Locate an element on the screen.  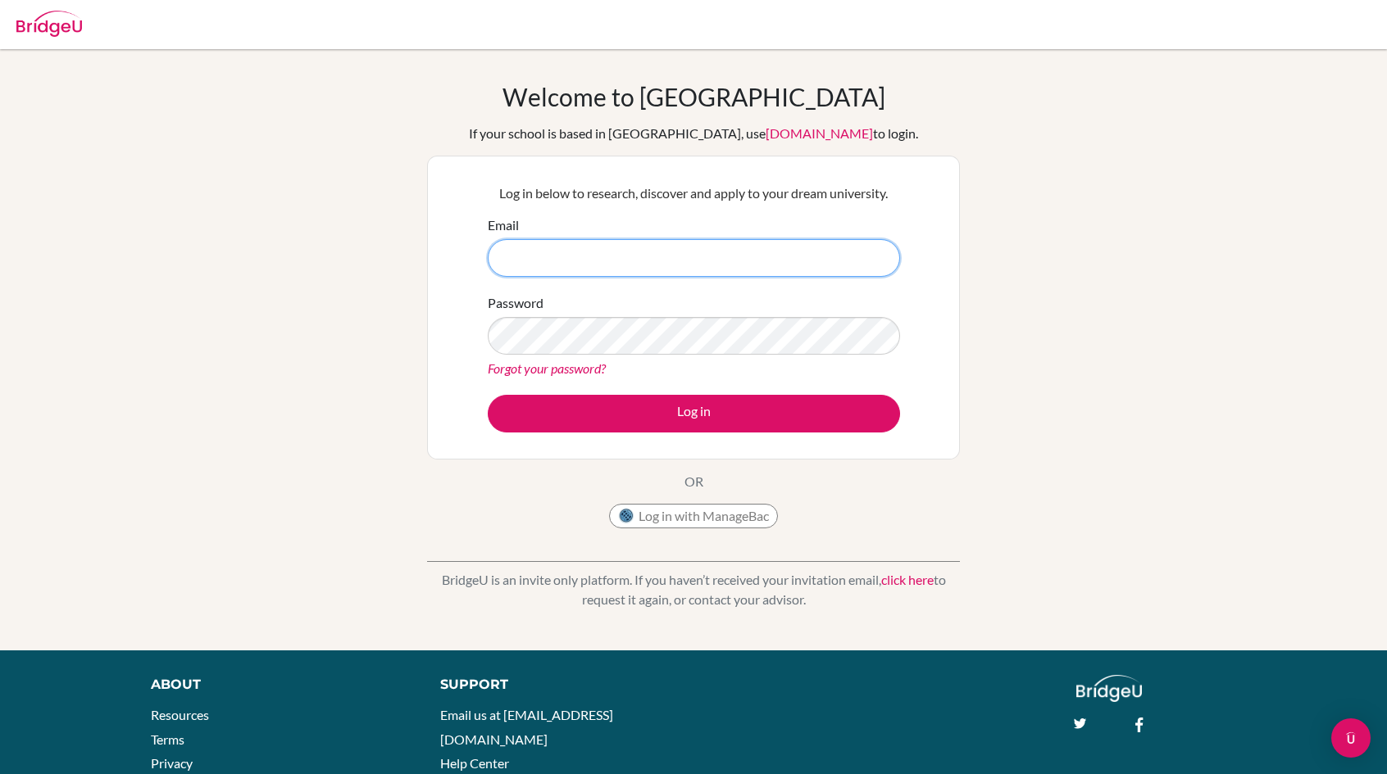
p: OR is located at coordinates (693, 482).